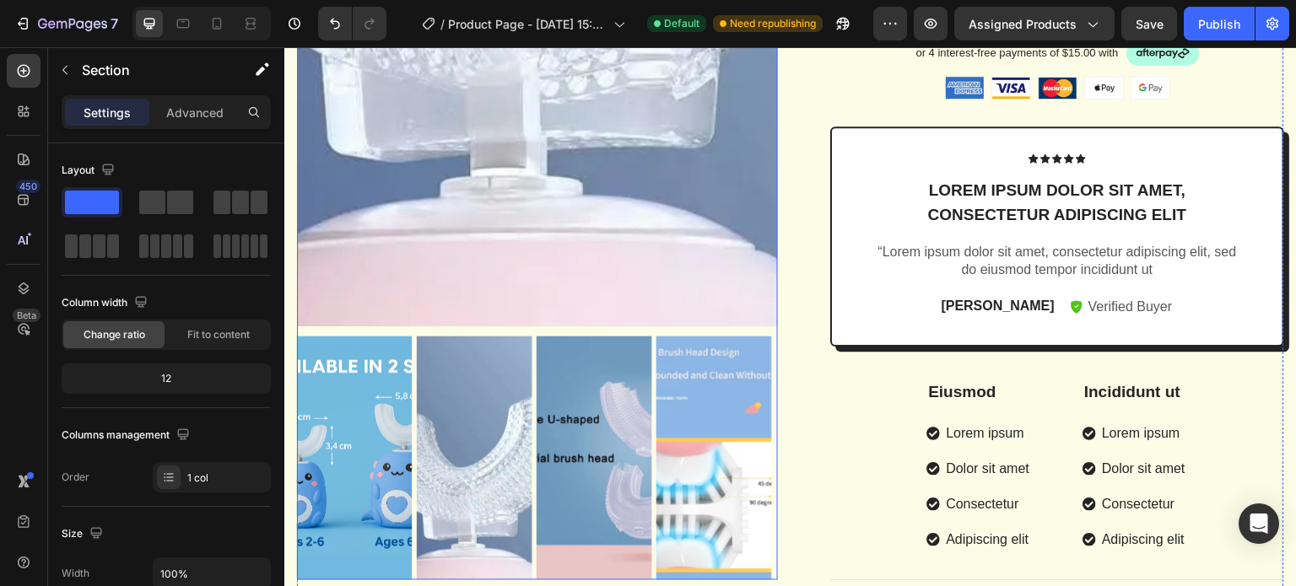 The width and height of the screenshot is (1296, 586). What do you see at coordinates (680, 40) in the screenshot?
I see `img: gempages_432750572815254551-a739e588-df2a-4412-b6b9-9fd0010151fa.png` at bounding box center [680, 40].